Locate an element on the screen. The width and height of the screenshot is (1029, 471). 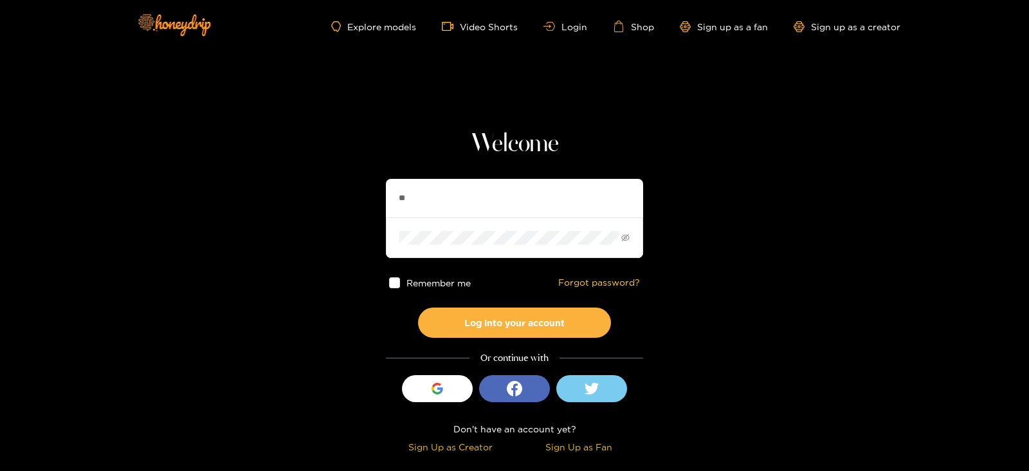
a: Forgot password? is located at coordinates (599, 282).